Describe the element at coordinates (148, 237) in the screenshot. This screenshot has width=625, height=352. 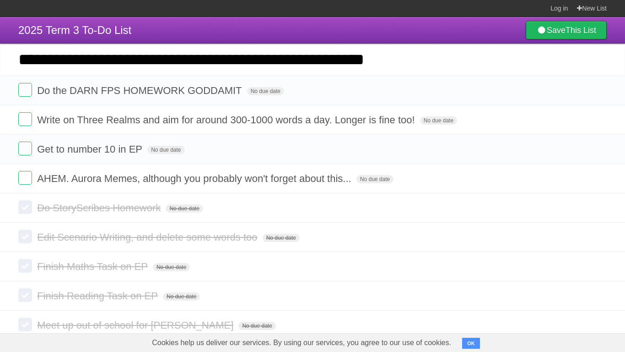
I see `span: Edit Scenario Writing, and delete some words too` at that location.